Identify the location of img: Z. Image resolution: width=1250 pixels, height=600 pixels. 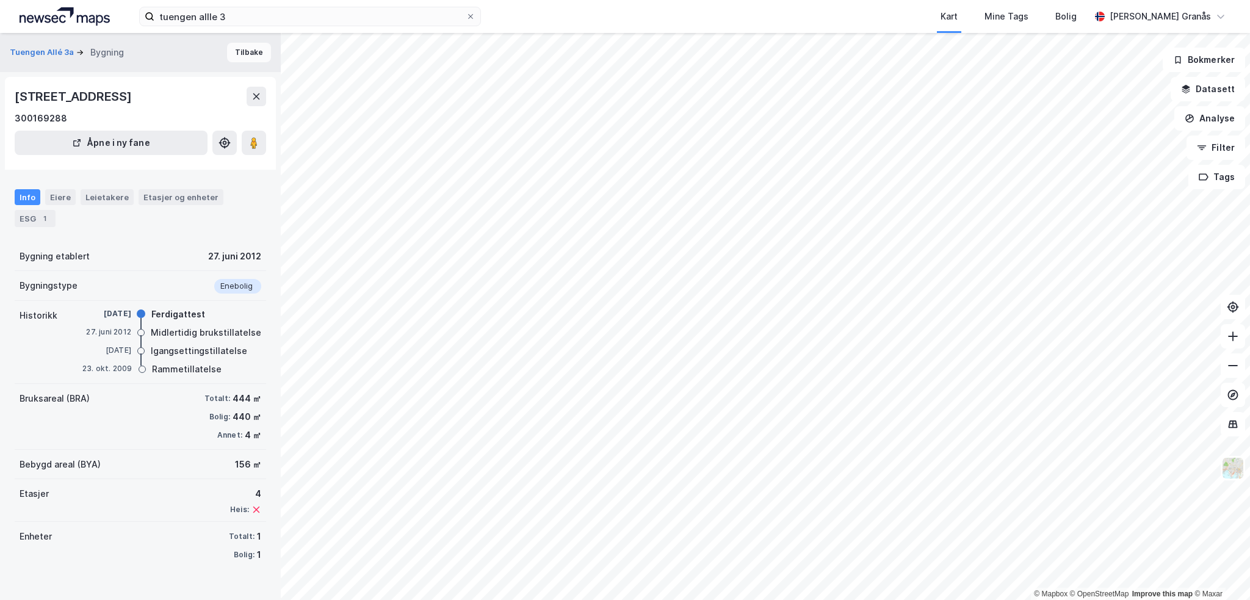
(1233, 468).